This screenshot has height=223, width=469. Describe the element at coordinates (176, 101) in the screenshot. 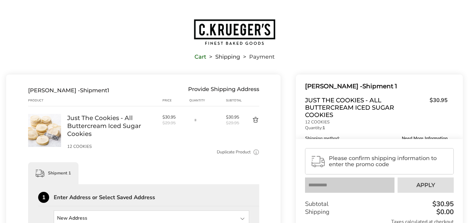

I see `div: Price` at that location.